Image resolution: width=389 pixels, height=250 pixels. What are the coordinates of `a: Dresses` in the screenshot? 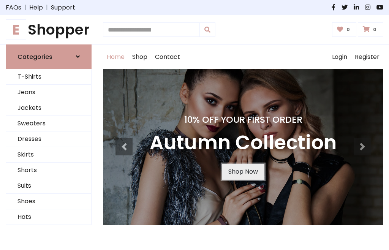 It's located at (49, 139).